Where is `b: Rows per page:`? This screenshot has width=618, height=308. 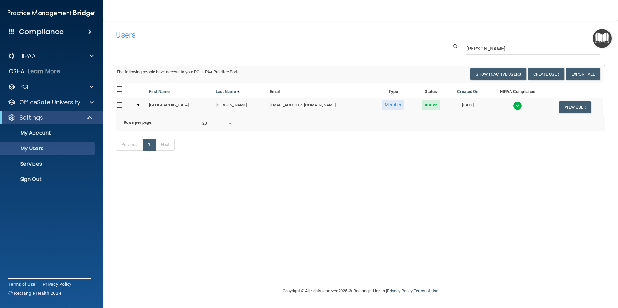 b: Rows per page: is located at coordinates (138, 122).